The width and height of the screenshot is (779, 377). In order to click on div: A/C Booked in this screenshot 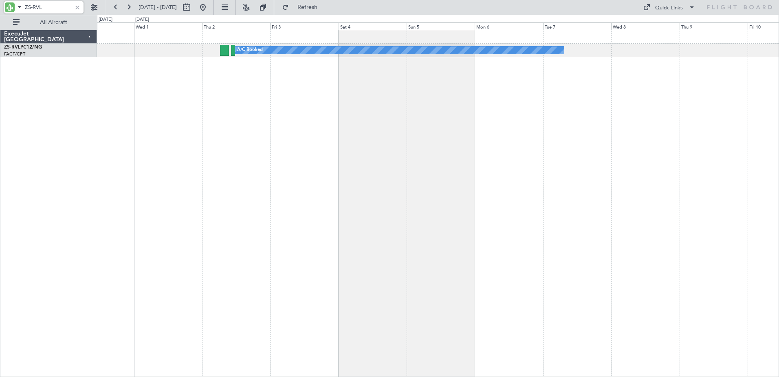, I will do `click(250, 50)`.